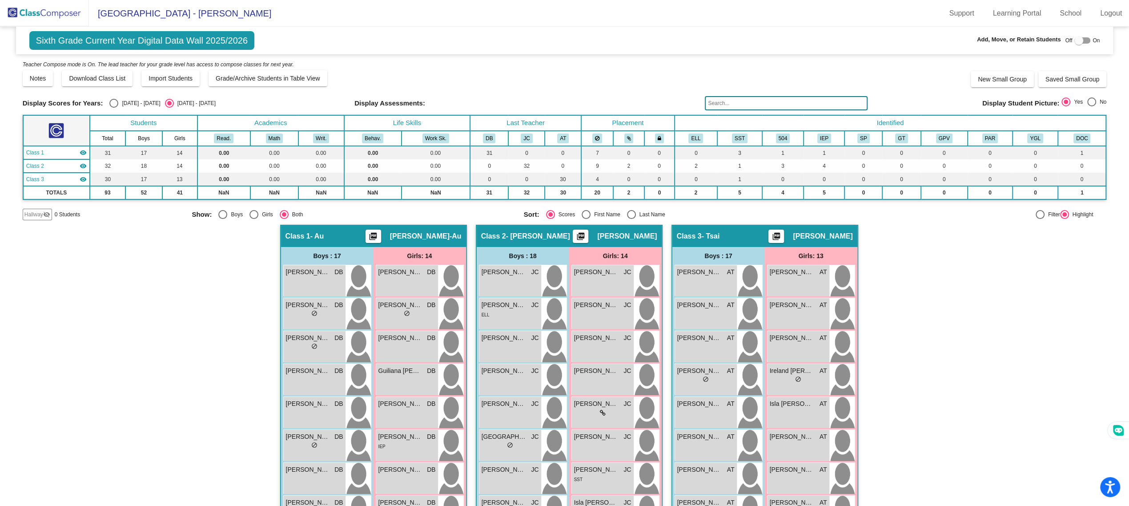 This screenshot has width=1129, height=506. I want to click on span: Import Students, so click(170, 78).